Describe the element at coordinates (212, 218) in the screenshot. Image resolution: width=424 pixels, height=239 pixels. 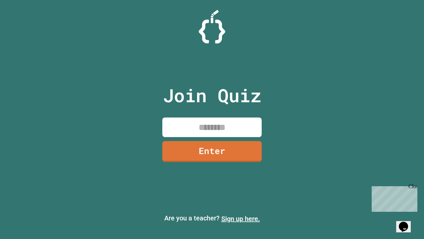
I see `p: Are you a teacher?` at that location.